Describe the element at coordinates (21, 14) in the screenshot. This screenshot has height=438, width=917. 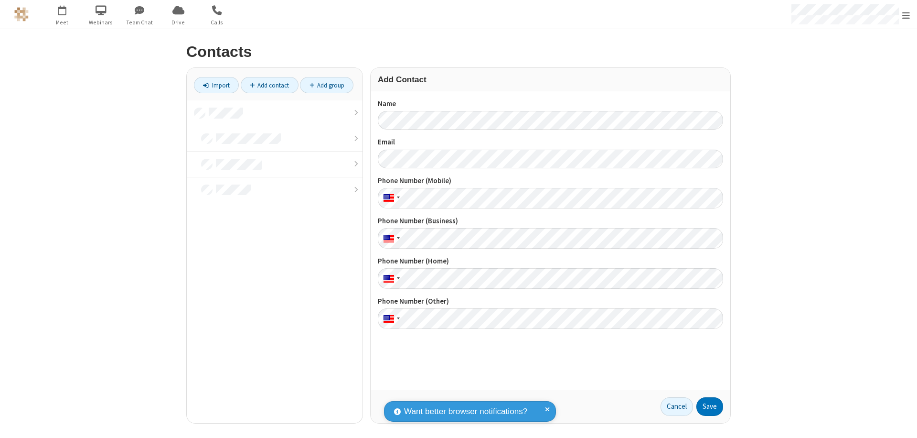
I see `img: QA Selenium DO NOT DELETE OR CHANGE` at that location.